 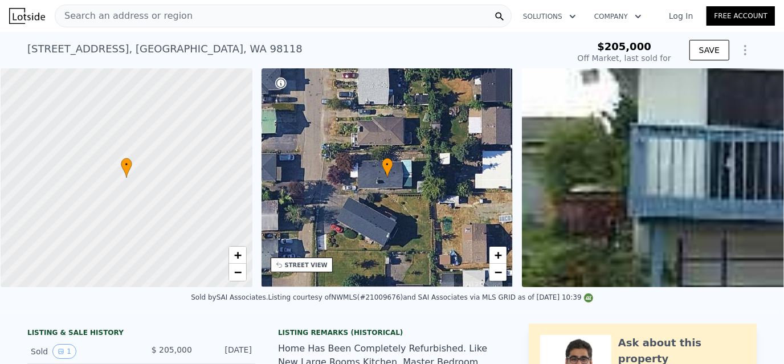 What do you see at coordinates (550, 17) in the screenshot?
I see `button: Solutions` at bounding box center [550, 17].